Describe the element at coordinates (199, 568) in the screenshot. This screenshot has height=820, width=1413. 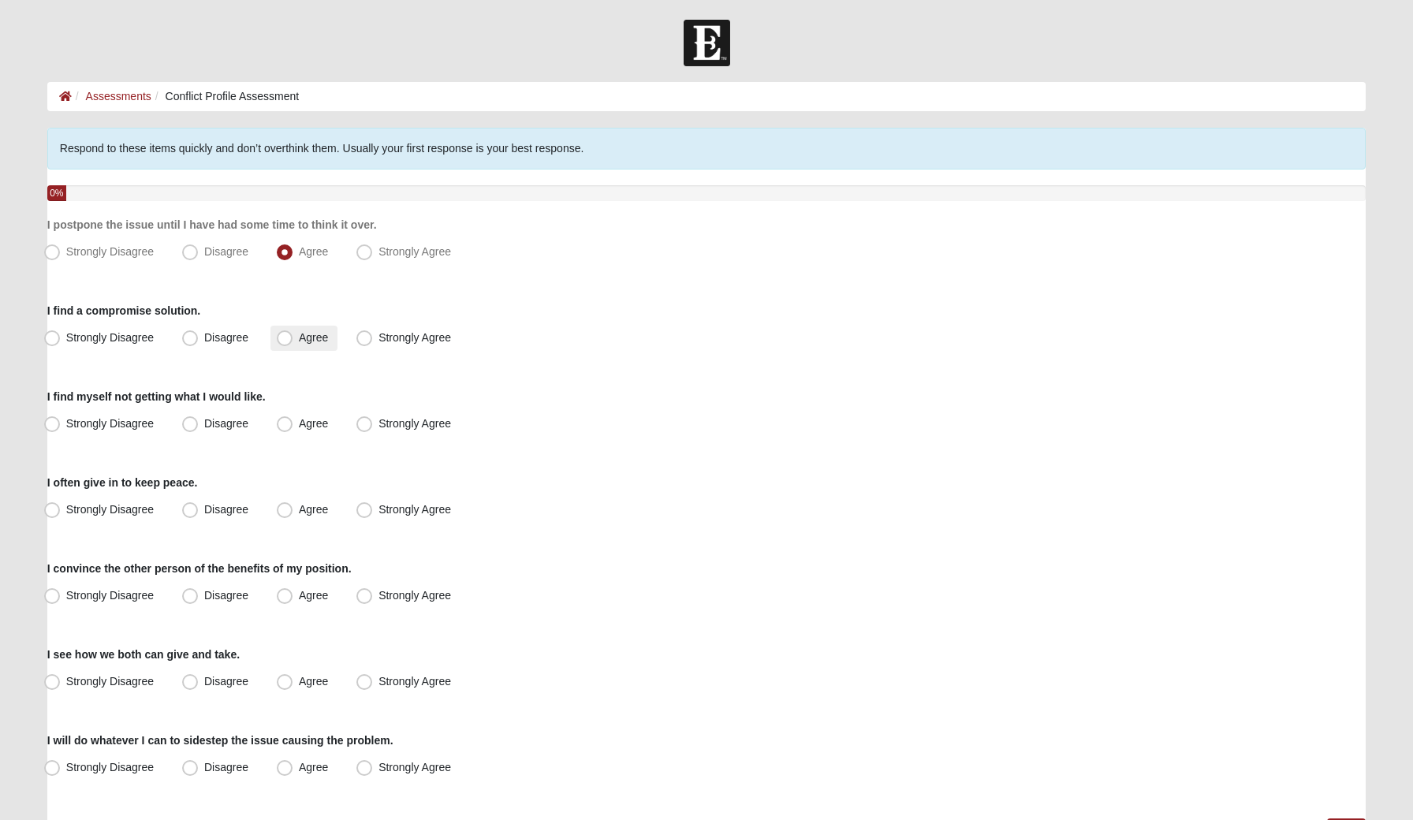
I see `label: I convince the other person of the benefits of my position.` at that location.